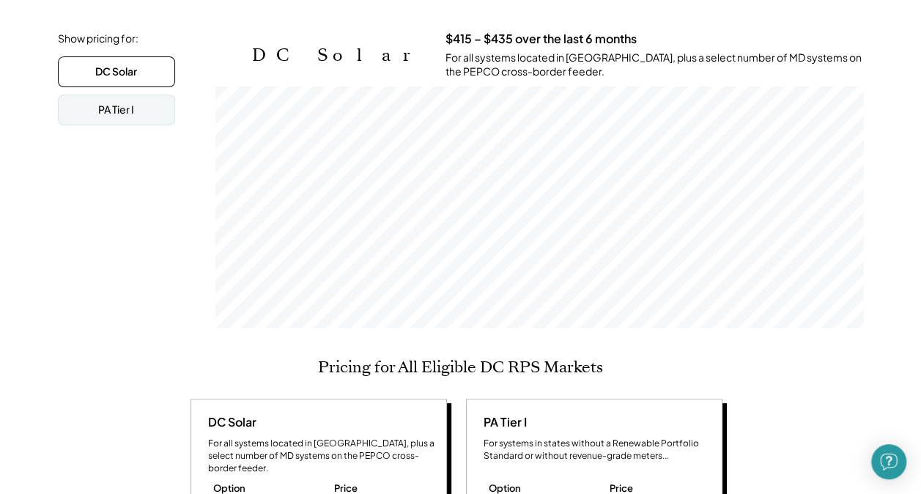 Image resolution: width=921 pixels, height=494 pixels. What do you see at coordinates (888, 461) in the screenshot?
I see `div: Open Intercom Messenger` at bounding box center [888, 461].